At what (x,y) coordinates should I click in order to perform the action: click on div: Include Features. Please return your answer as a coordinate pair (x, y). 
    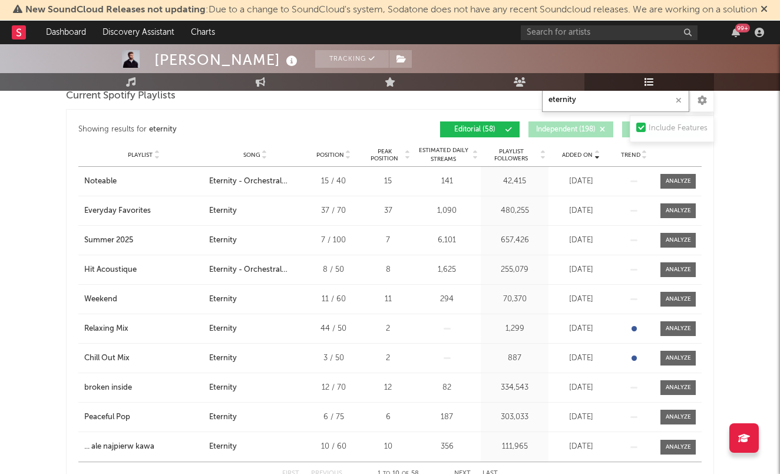
    Looking at the image, I should click on (678, 128).